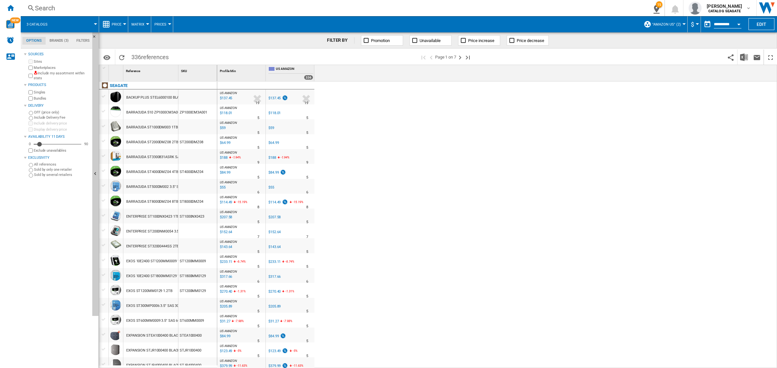 This screenshot has height=368, width=777. What do you see at coordinates (156, 276) in the screenshot?
I see `div: EXOS 10E2400 ST1800MM0129 1.8TB` at bounding box center [156, 276].